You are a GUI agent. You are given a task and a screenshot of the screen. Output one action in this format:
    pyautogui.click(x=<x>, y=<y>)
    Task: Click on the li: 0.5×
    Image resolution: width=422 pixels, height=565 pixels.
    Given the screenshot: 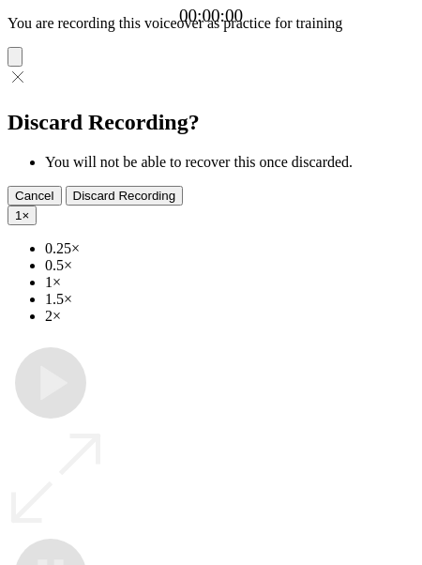 What is the action you would take?
    pyautogui.click(x=230, y=266)
    